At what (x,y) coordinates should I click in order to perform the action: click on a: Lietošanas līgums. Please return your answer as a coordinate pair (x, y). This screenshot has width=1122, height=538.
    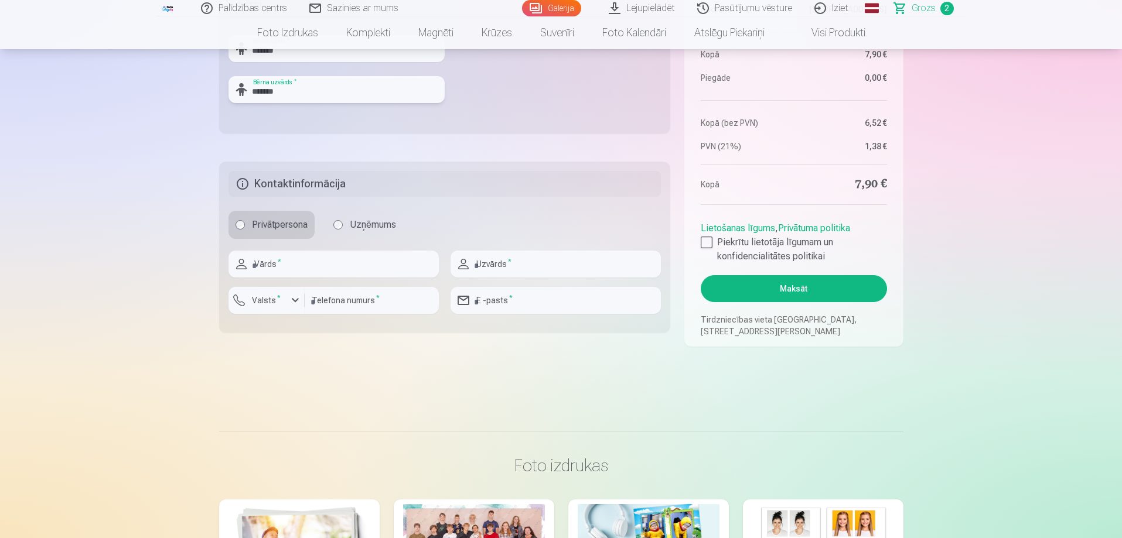
    Looking at the image, I should click on (738, 228).